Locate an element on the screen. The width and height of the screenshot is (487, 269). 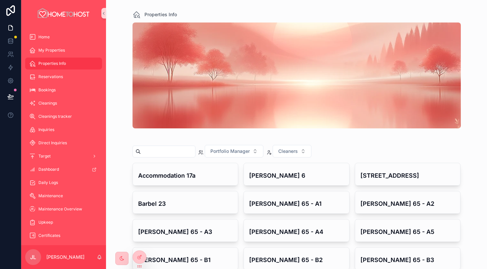
a: Dashboard is located at coordinates (64, 170).